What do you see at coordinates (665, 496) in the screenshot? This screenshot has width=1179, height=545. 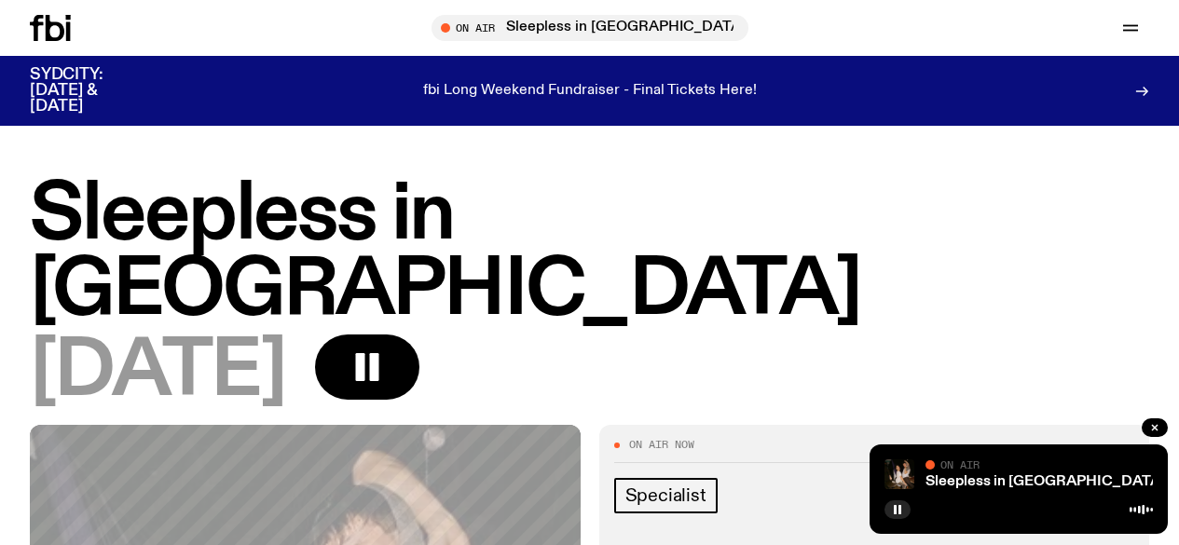 I see `a: Specialist` at bounding box center [665, 496].